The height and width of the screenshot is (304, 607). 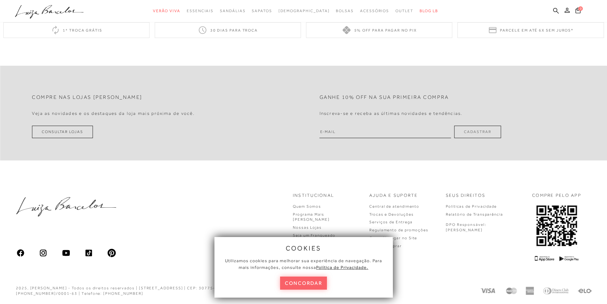 I want to click on span: Sapatos, so click(x=262, y=11).